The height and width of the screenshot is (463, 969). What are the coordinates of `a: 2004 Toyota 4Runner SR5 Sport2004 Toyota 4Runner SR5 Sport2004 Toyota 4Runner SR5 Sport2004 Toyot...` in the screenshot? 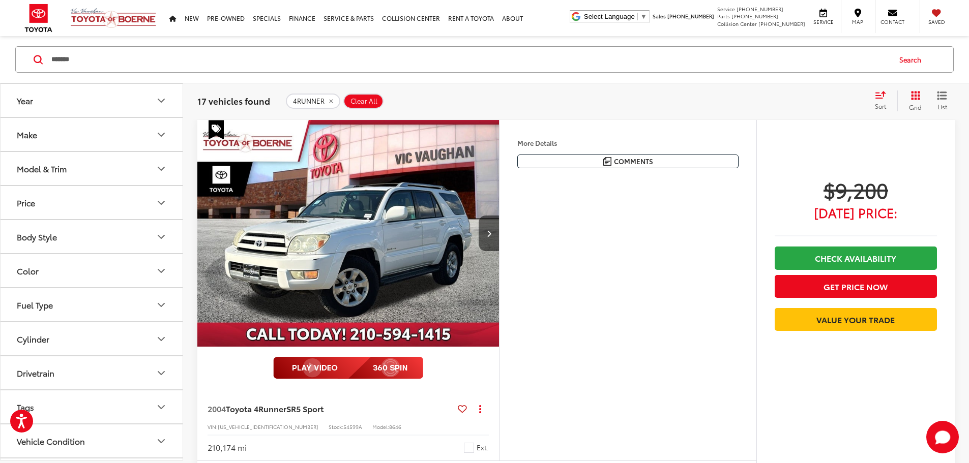 It's located at (348, 233).